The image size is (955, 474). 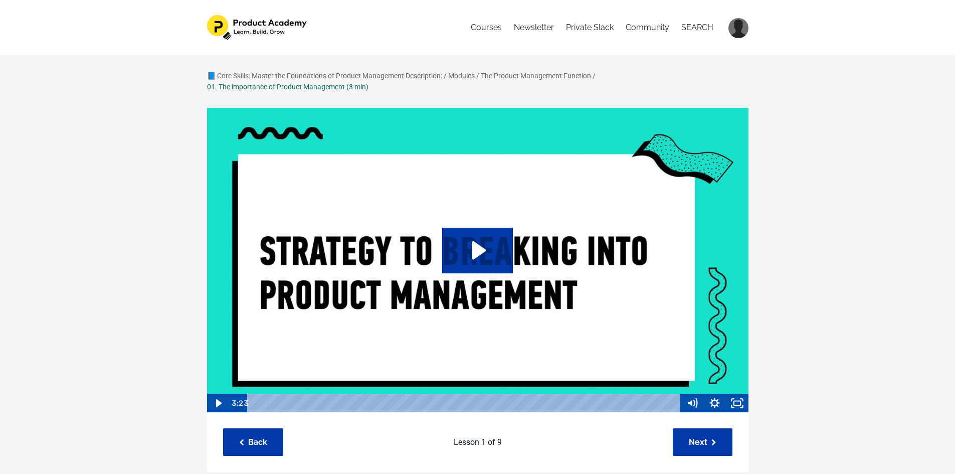 I want to click on button: Show settings menu, so click(x=714, y=403).